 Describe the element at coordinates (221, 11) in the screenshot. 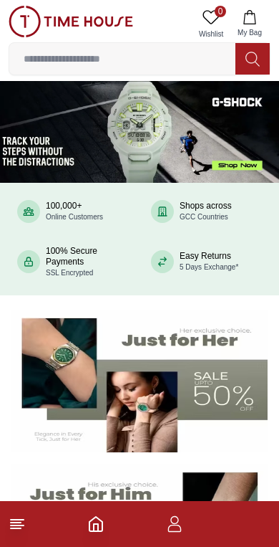

I see `span: 0` at that location.